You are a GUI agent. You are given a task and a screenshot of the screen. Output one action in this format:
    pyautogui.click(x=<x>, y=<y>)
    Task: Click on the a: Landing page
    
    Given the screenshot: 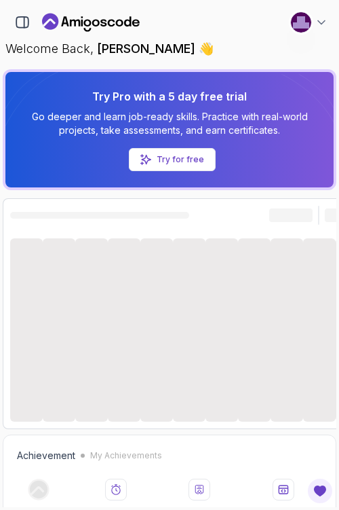 What is the action you would take?
    pyautogui.click(x=91, y=22)
    